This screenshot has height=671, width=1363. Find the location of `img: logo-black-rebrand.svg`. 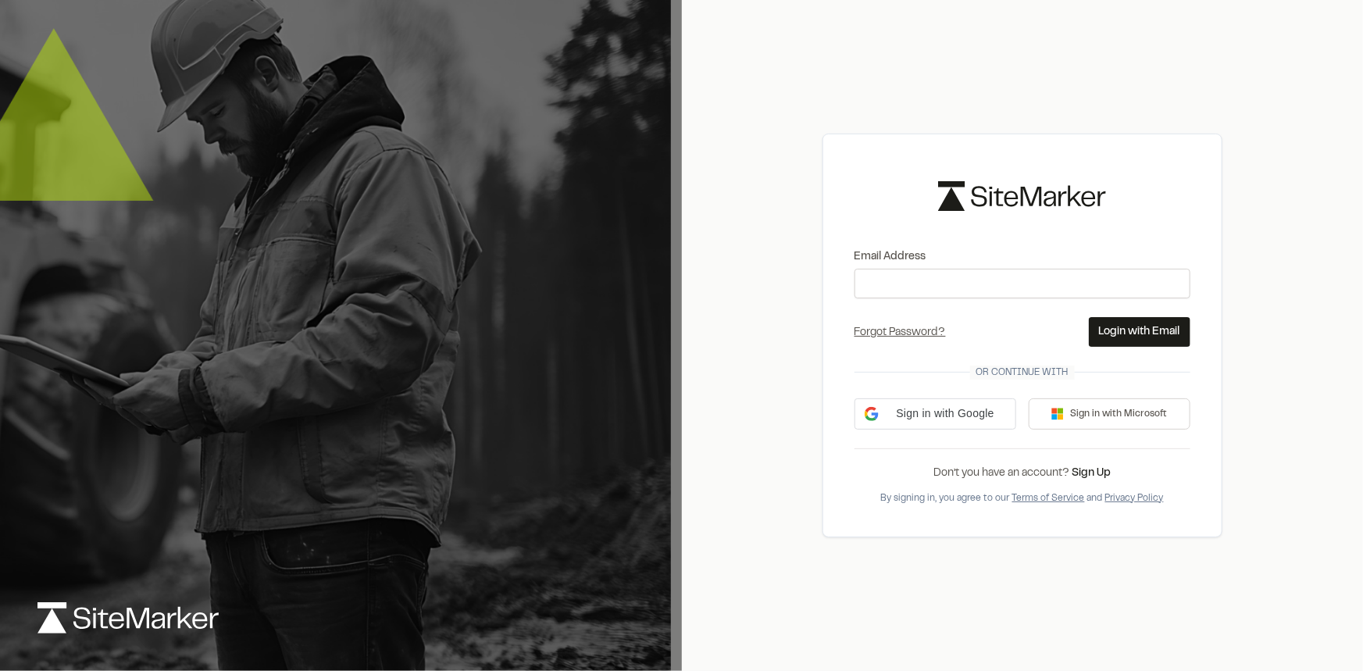

img: logo-black-rebrand.svg is located at coordinates (1022, 195).